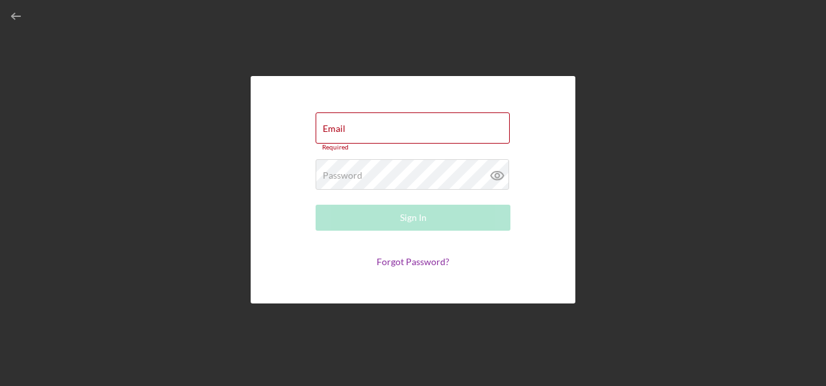  Describe the element at coordinates (413, 217) in the screenshot. I see `button: Sign In` at that location.